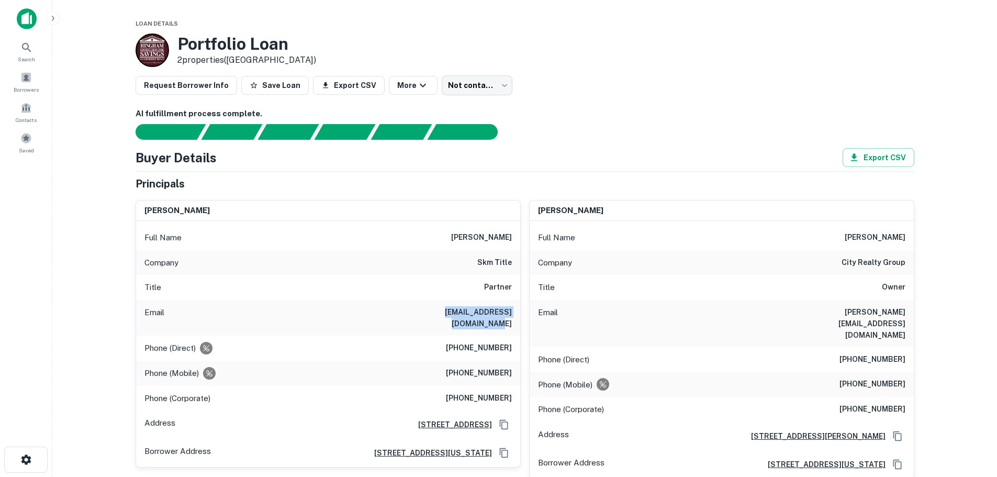 This screenshot has width=997, height=477. I want to click on a: Saved, so click(26, 142).